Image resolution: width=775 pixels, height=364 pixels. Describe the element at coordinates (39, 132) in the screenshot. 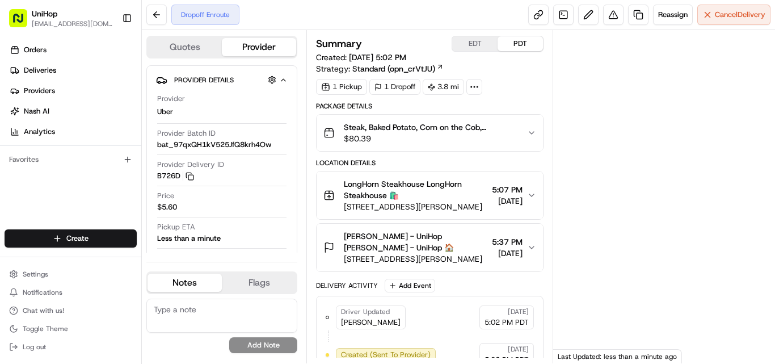

I see `span: Analytics` at that location.